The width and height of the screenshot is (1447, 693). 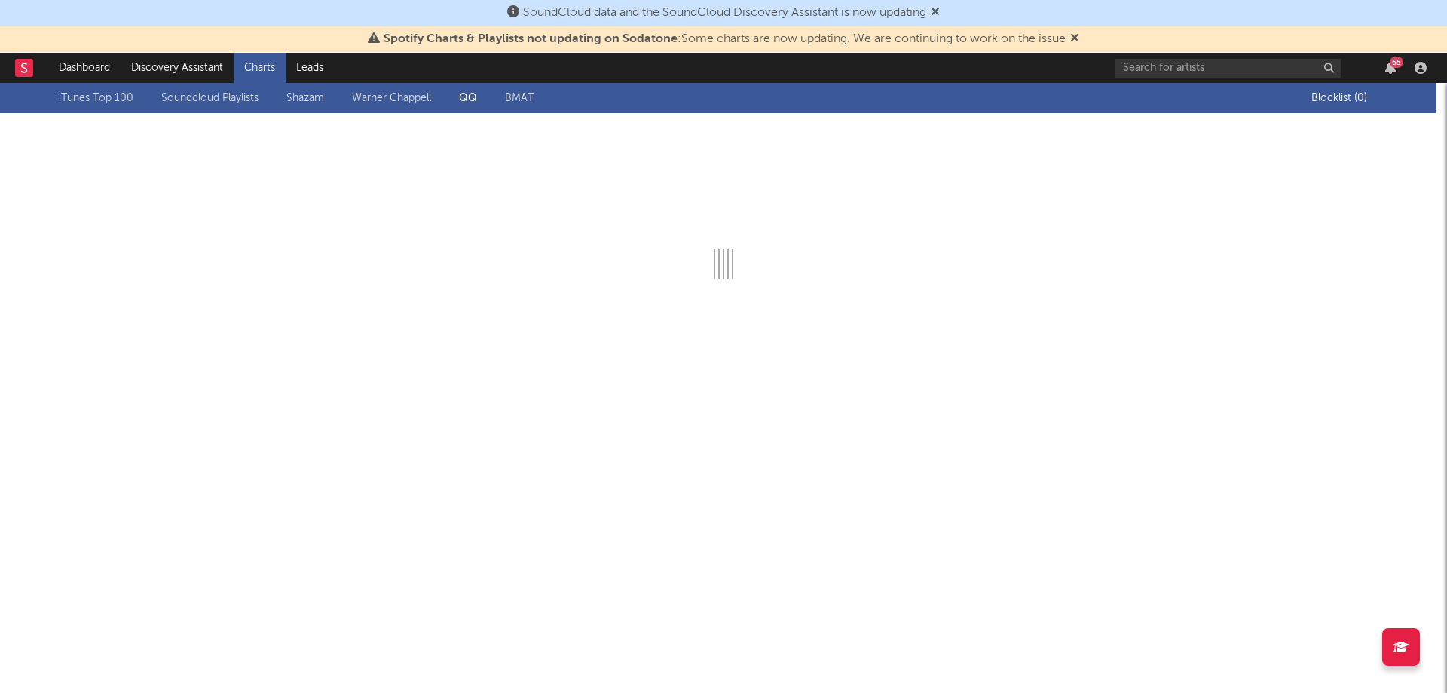 I want to click on span: SoundCloud data and the SoundCloud Discovery Assistant is now updating, so click(x=724, y=13).